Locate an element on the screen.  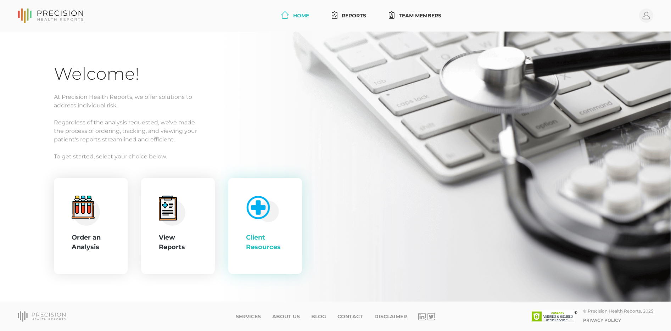
a: Privacy Policy is located at coordinates (602, 320).